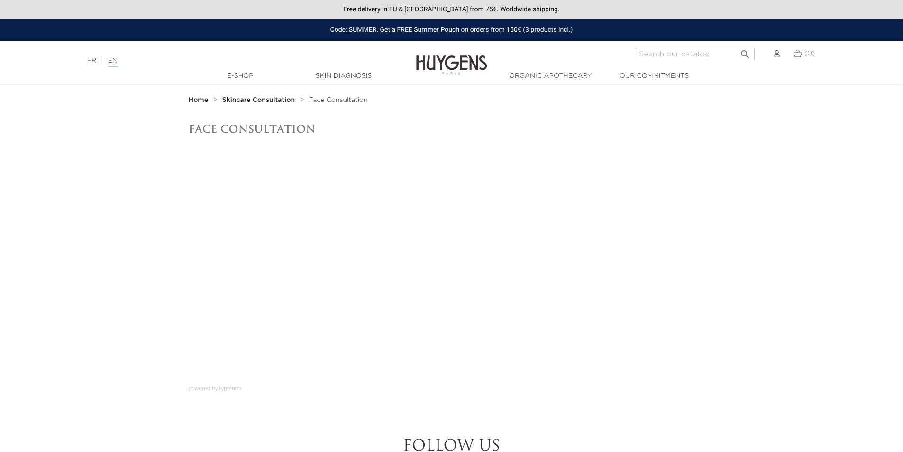 The height and width of the screenshot is (452, 903). What do you see at coordinates (338, 100) in the screenshot?
I see `a: Face Consultation` at bounding box center [338, 100].